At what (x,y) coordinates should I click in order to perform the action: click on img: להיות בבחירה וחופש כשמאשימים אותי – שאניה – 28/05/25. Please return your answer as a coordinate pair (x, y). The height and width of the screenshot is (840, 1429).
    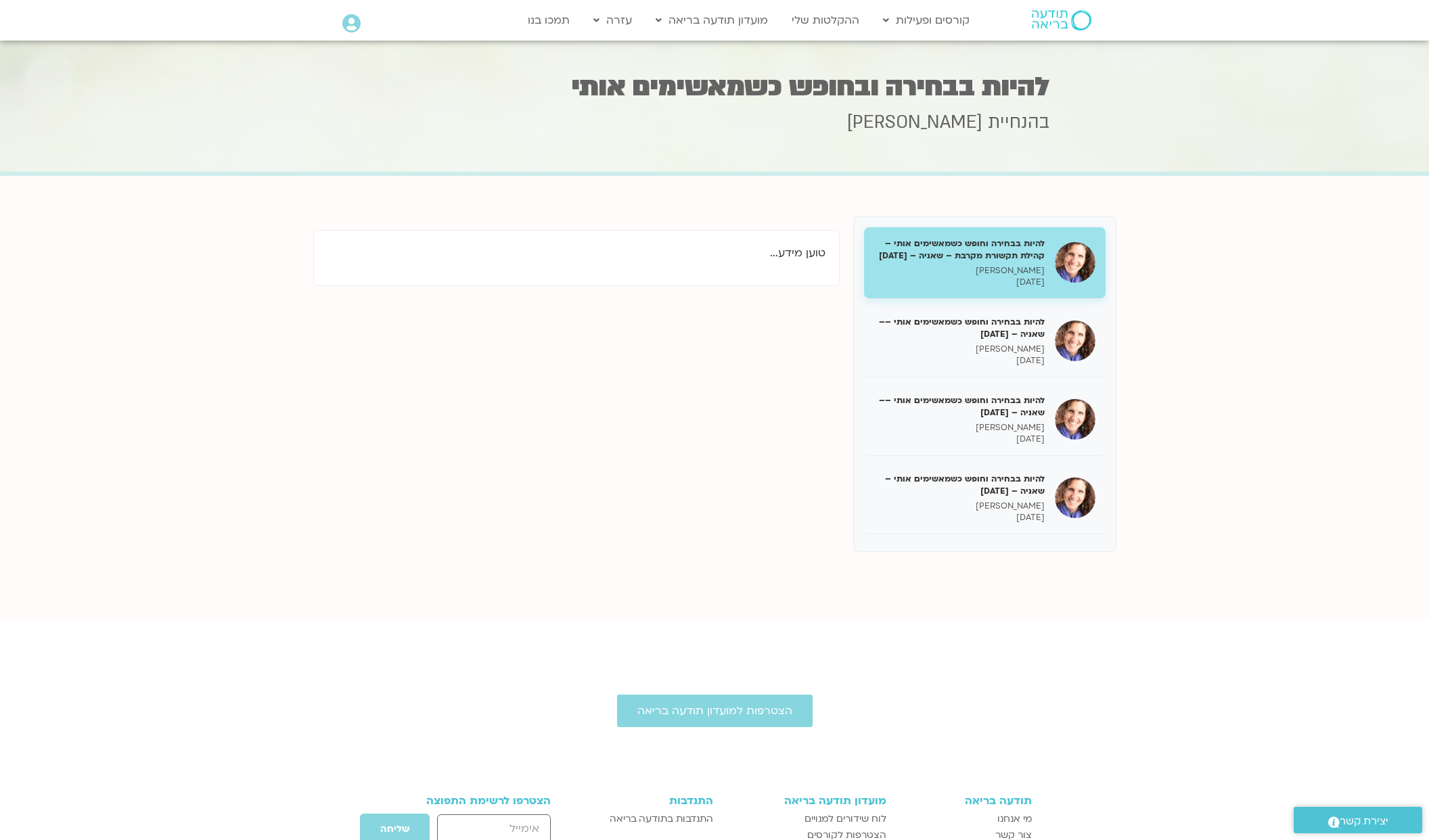
    Looking at the image, I should click on (1075, 498).